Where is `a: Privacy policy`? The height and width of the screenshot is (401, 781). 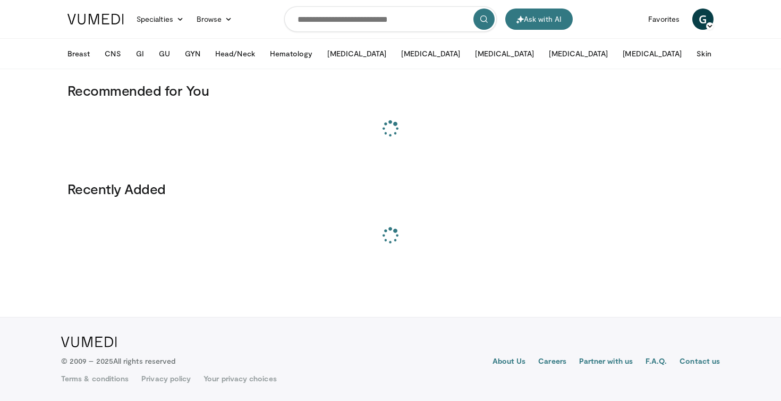 a: Privacy policy is located at coordinates (166, 378).